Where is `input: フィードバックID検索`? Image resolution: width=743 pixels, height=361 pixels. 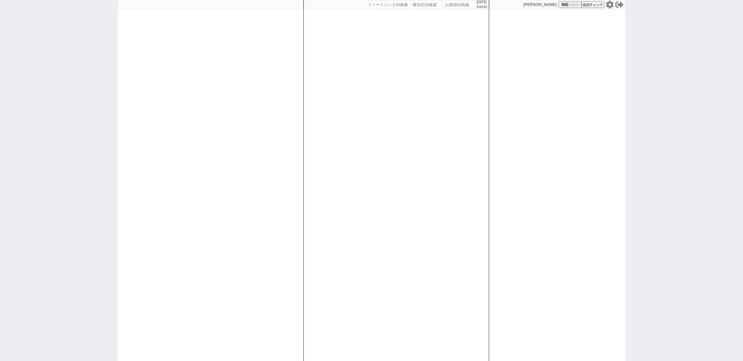 input: フィードバックID検索 is located at coordinates (388, 5).